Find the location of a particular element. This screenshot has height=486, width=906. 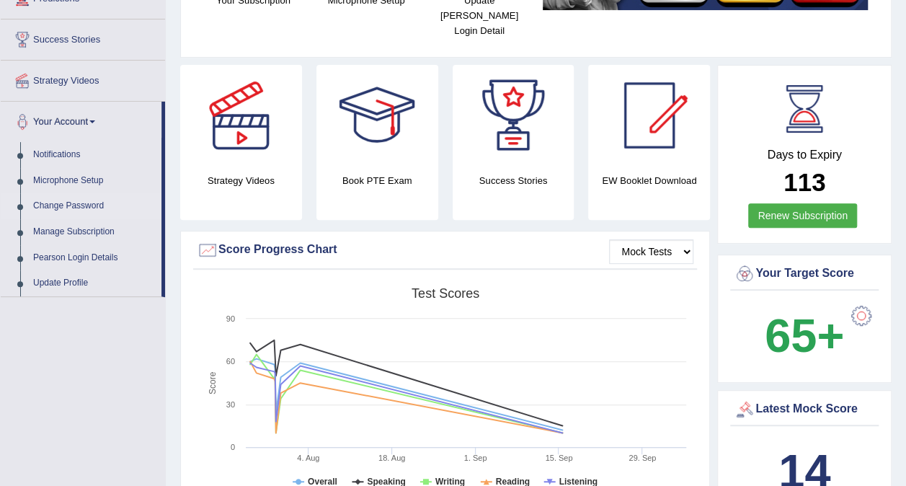

a: Manage Subscription is located at coordinates (94, 232).